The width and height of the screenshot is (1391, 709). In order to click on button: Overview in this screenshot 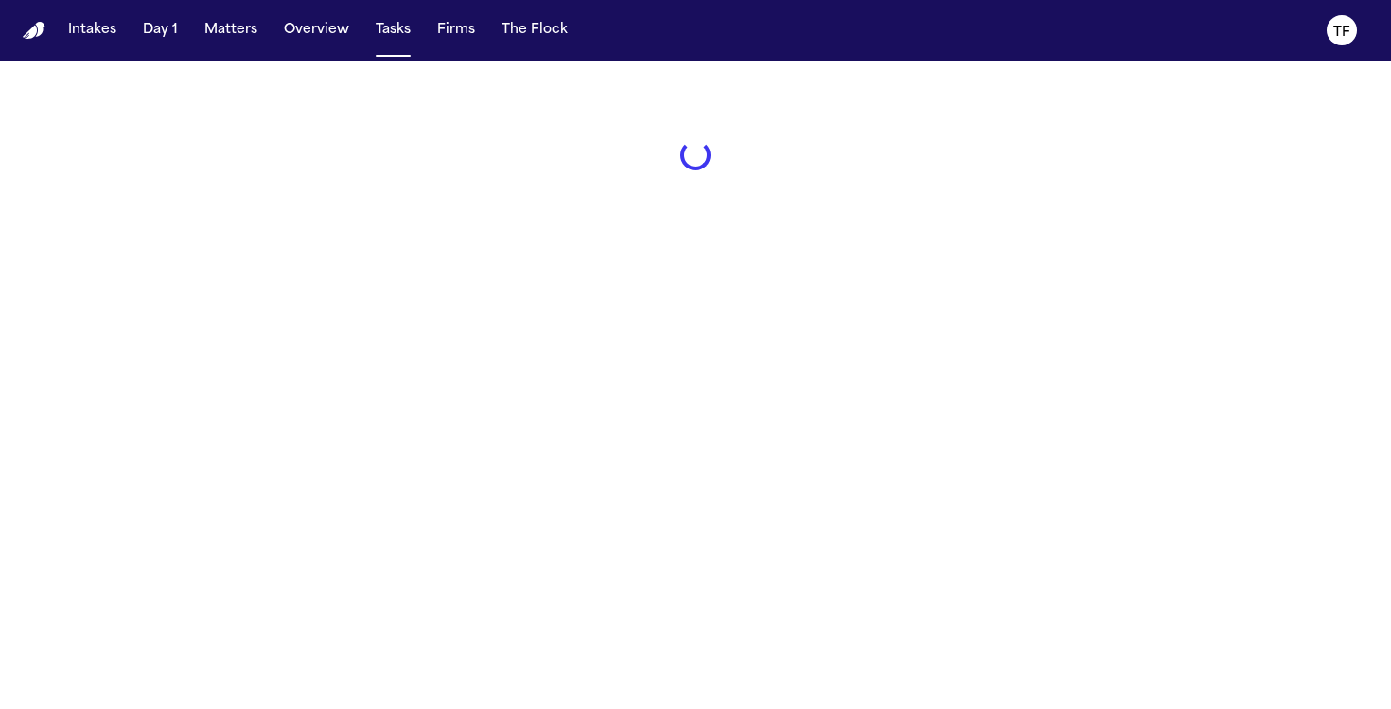, I will do `click(316, 30)`.